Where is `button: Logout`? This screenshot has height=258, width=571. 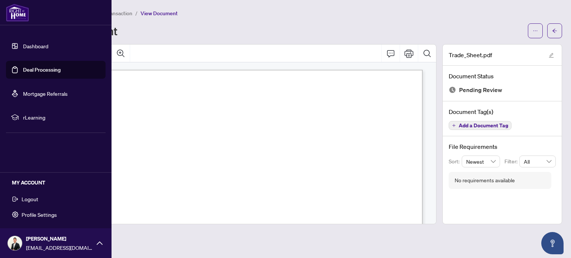
button: Logout is located at coordinates (56, 199).